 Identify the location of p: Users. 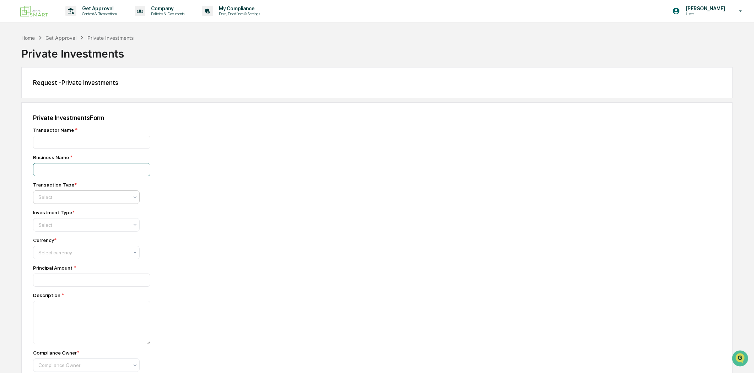
(704, 14).